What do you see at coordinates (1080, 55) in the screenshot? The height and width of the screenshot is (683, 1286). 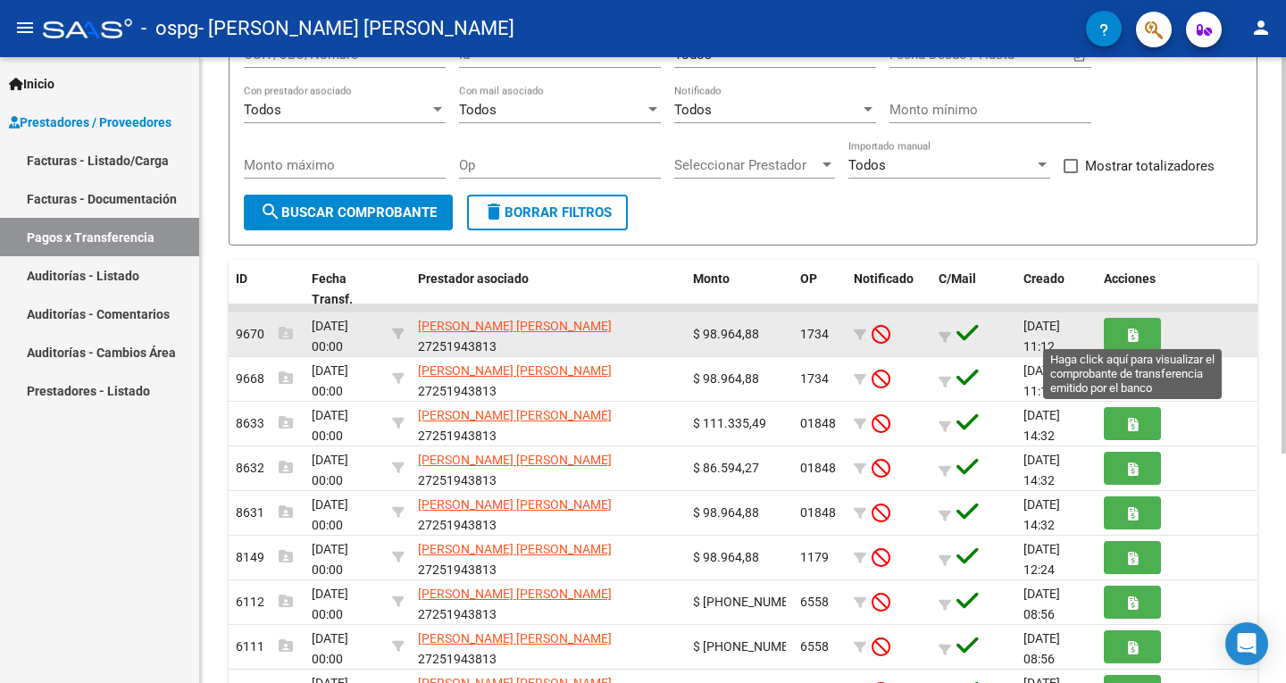 I see `button: Open calendar` at bounding box center [1080, 55].